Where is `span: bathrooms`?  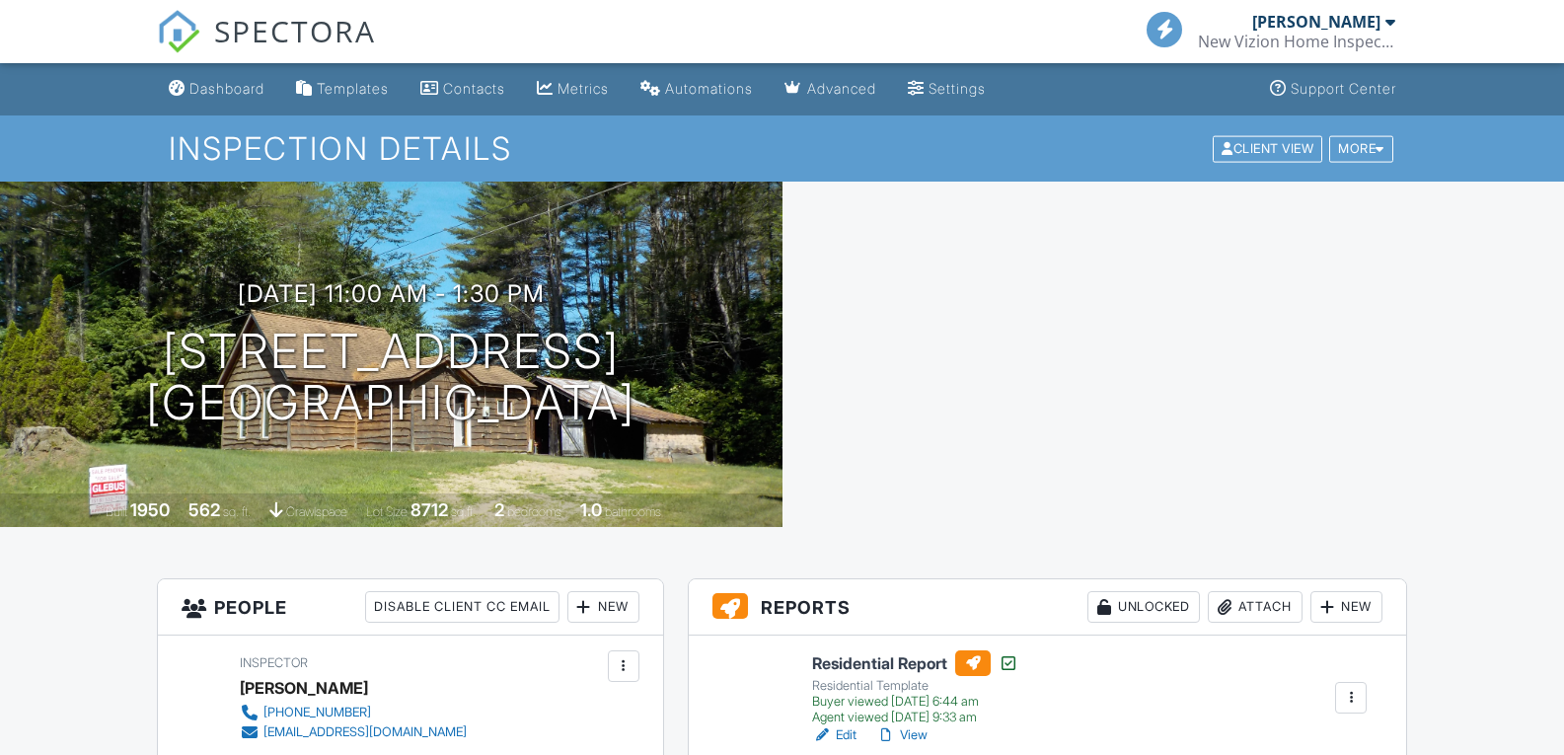
span: bathrooms is located at coordinates (633, 511).